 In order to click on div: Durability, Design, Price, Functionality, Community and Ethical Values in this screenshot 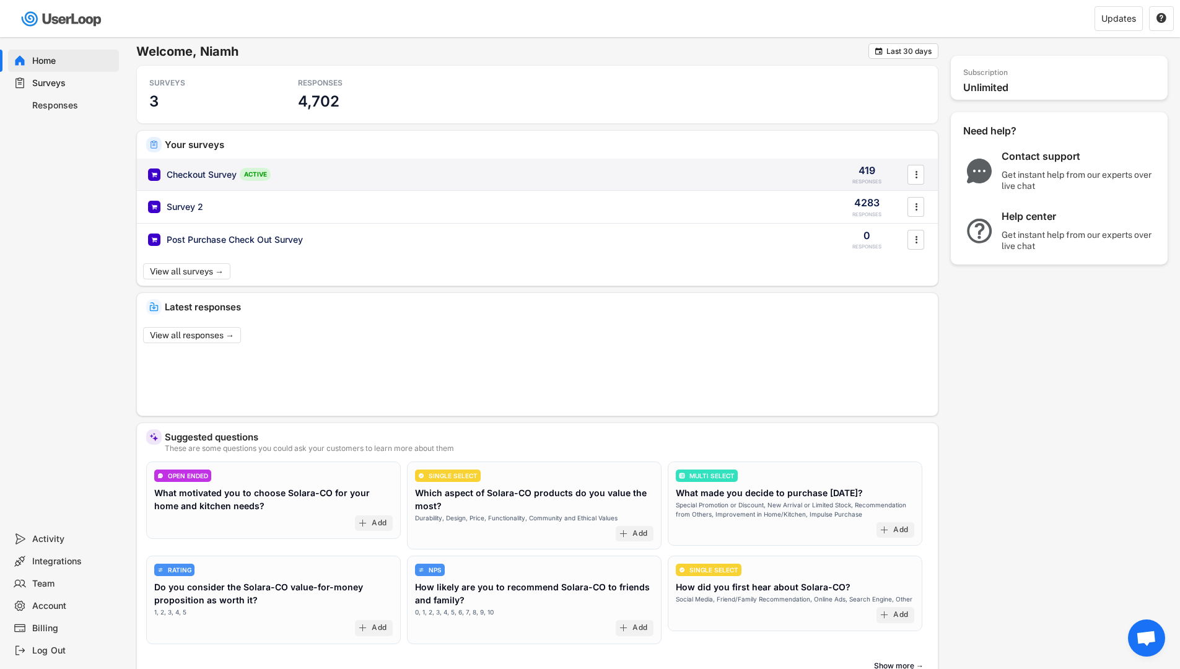, I will do `click(516, 518)`.